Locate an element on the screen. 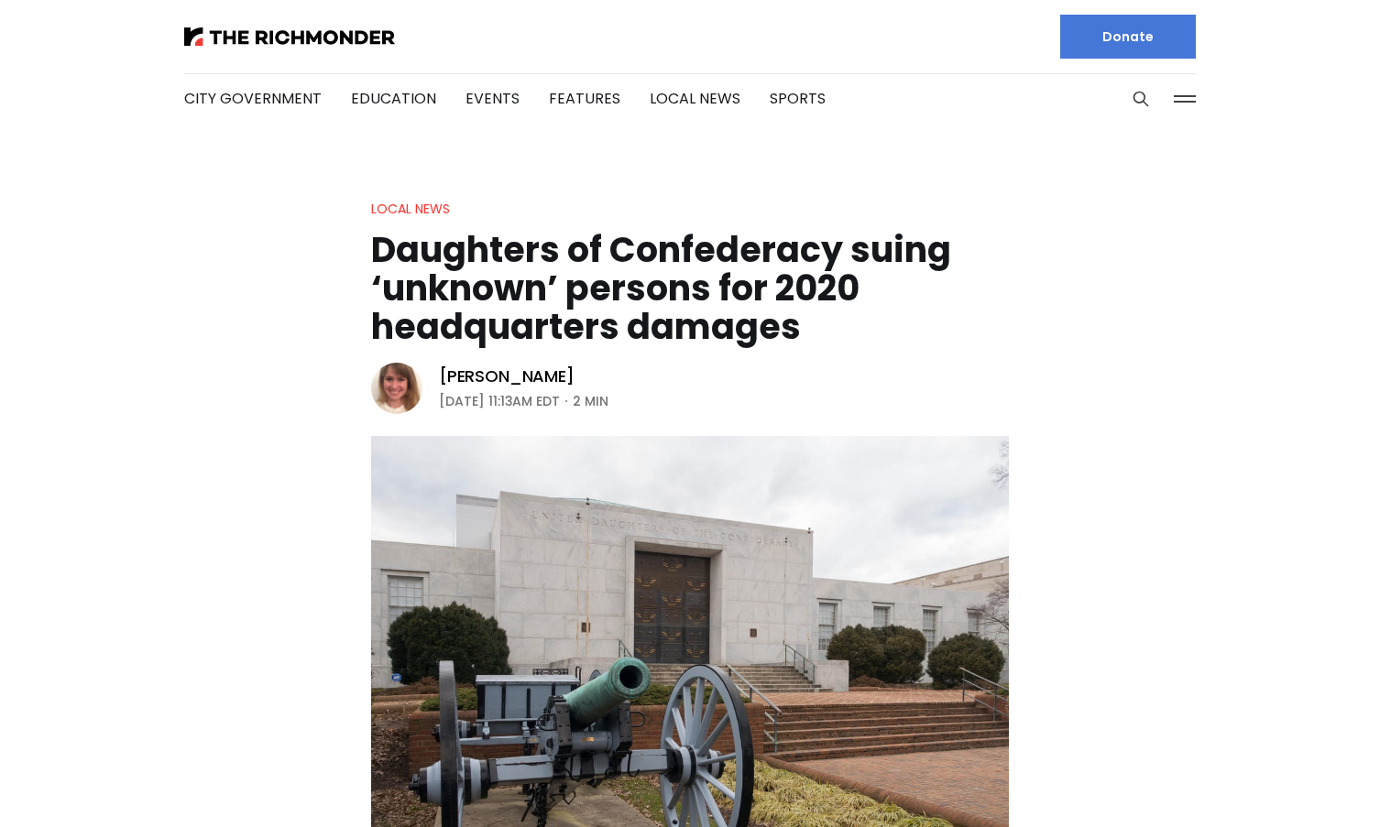 The image size is (1380, 827). img: The Richmonder is located at coordinates (290, 37).